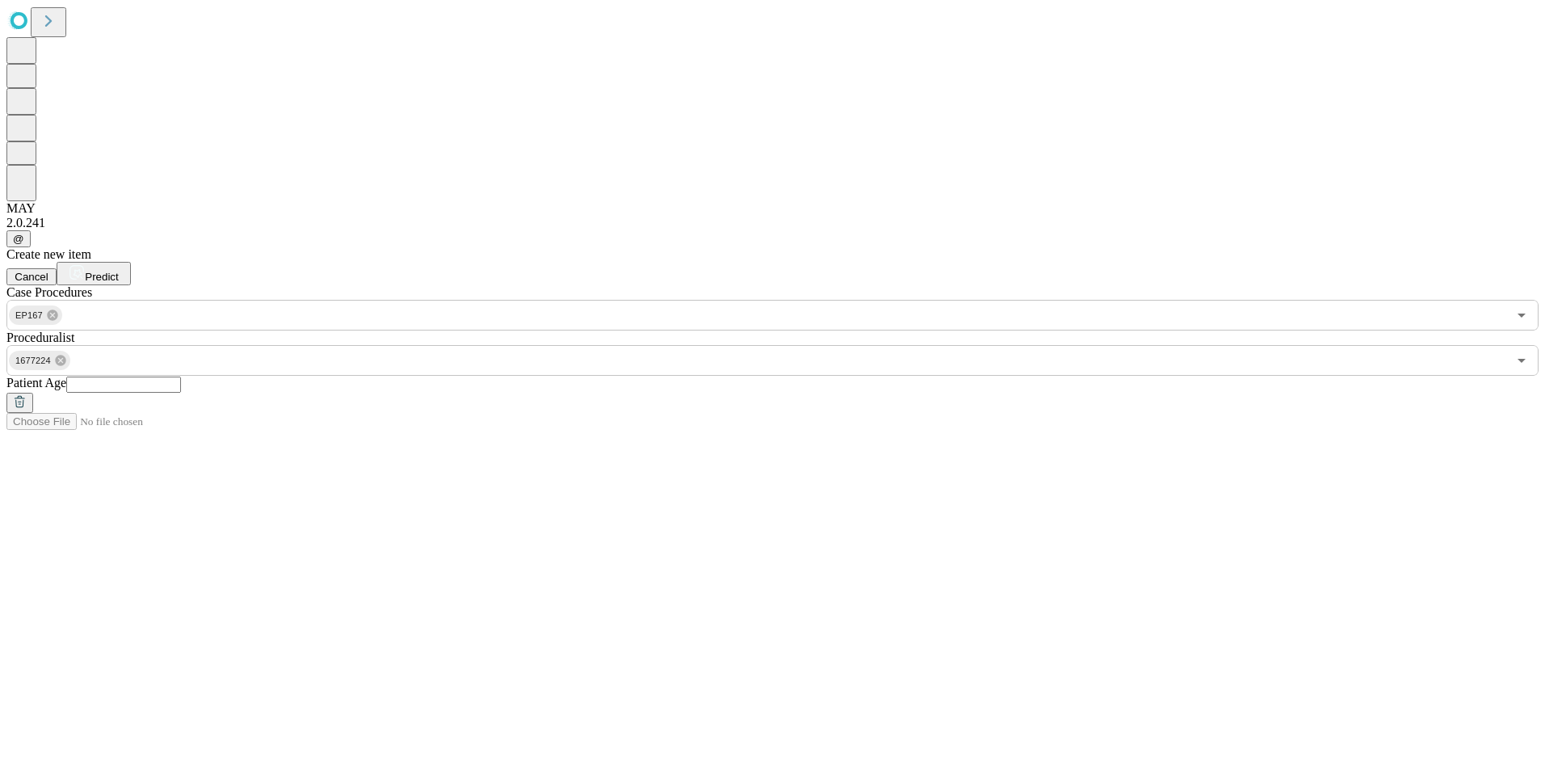  What do you see at coordinates (101, 276) in the screenshot?
I see `span: Predict` at bounding box center [101, 276].